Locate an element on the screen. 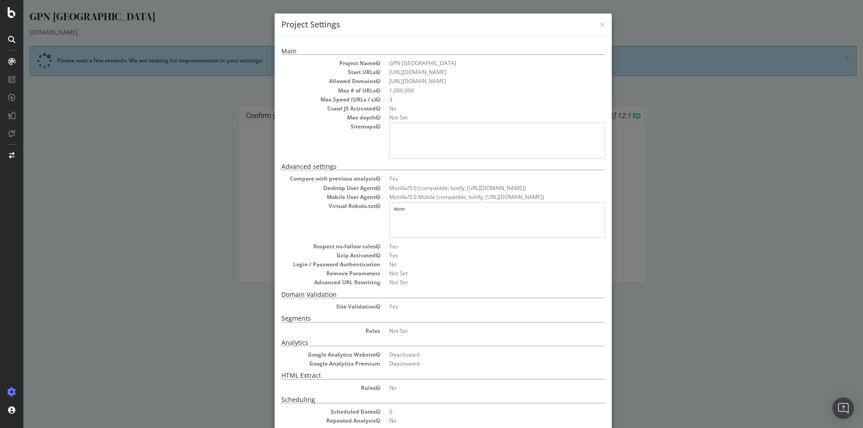 This screenshot has height=428, width=863. h5: Analytics is located at coordinates (420, 343).